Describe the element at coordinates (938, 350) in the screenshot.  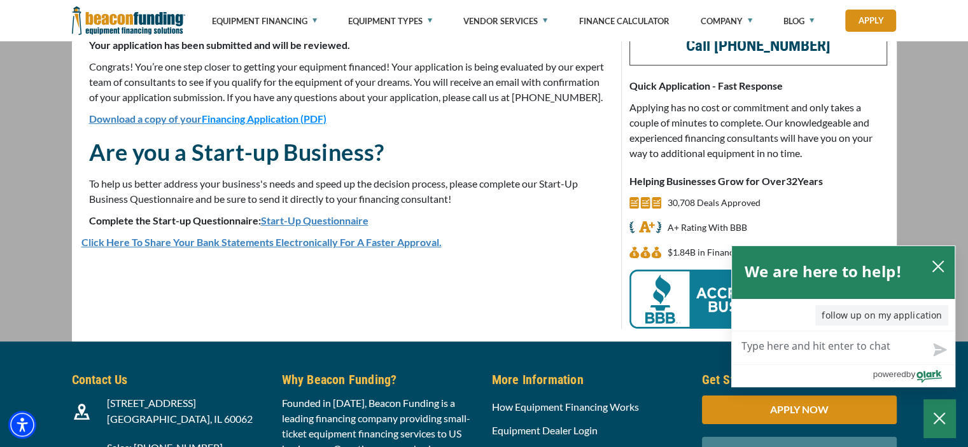
I see `button: Send message` at that location.